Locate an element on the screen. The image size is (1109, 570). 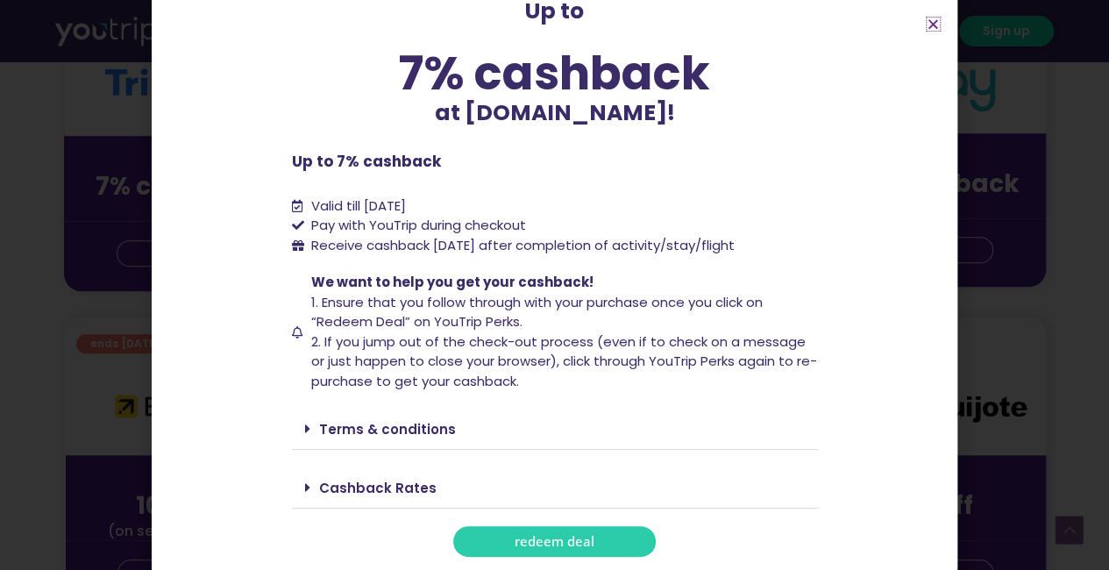
a: Close is located at coordinates (933, 24).